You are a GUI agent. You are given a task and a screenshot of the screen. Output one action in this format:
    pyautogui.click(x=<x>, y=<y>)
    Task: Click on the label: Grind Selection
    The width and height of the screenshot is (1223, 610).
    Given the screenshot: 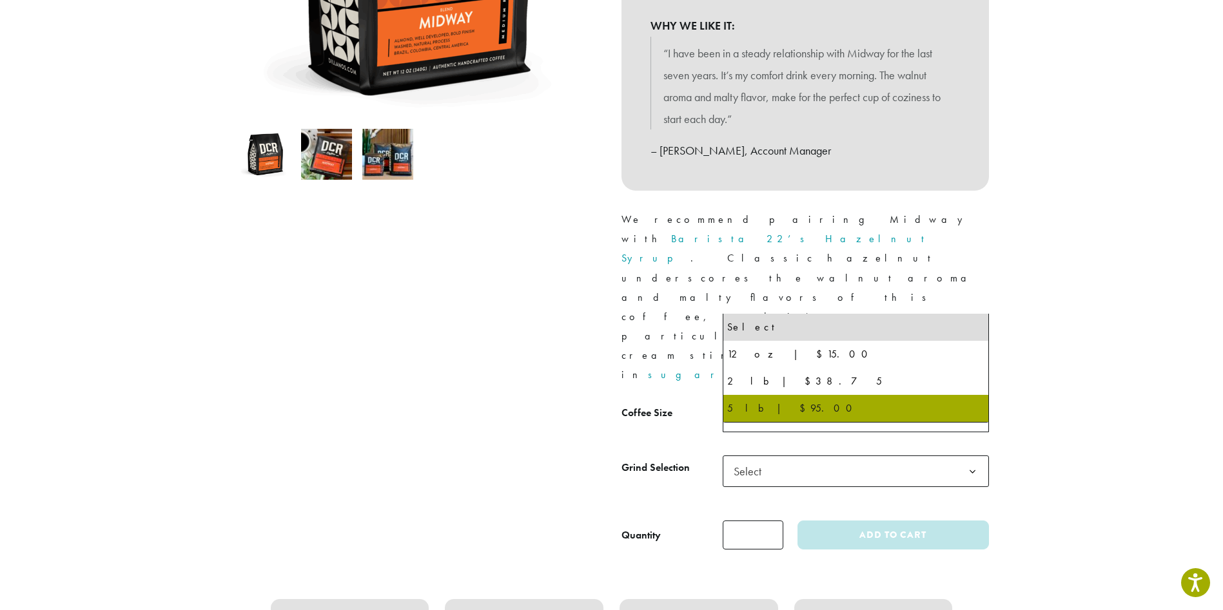 What is the action you would take?
    pyautogui.click(x=672, y=468)
    